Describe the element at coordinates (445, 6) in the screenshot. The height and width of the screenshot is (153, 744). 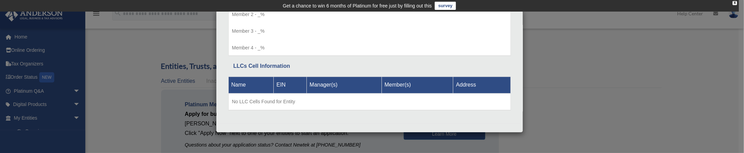
I see `a: survey` at that location.